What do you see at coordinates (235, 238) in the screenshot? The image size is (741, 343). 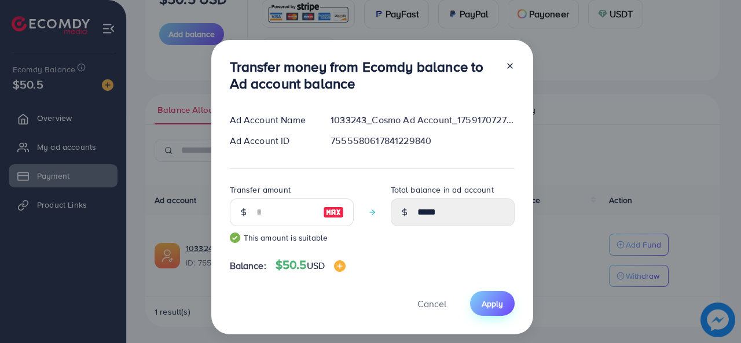 I see `img: guide` at bounding box center [235, 238].